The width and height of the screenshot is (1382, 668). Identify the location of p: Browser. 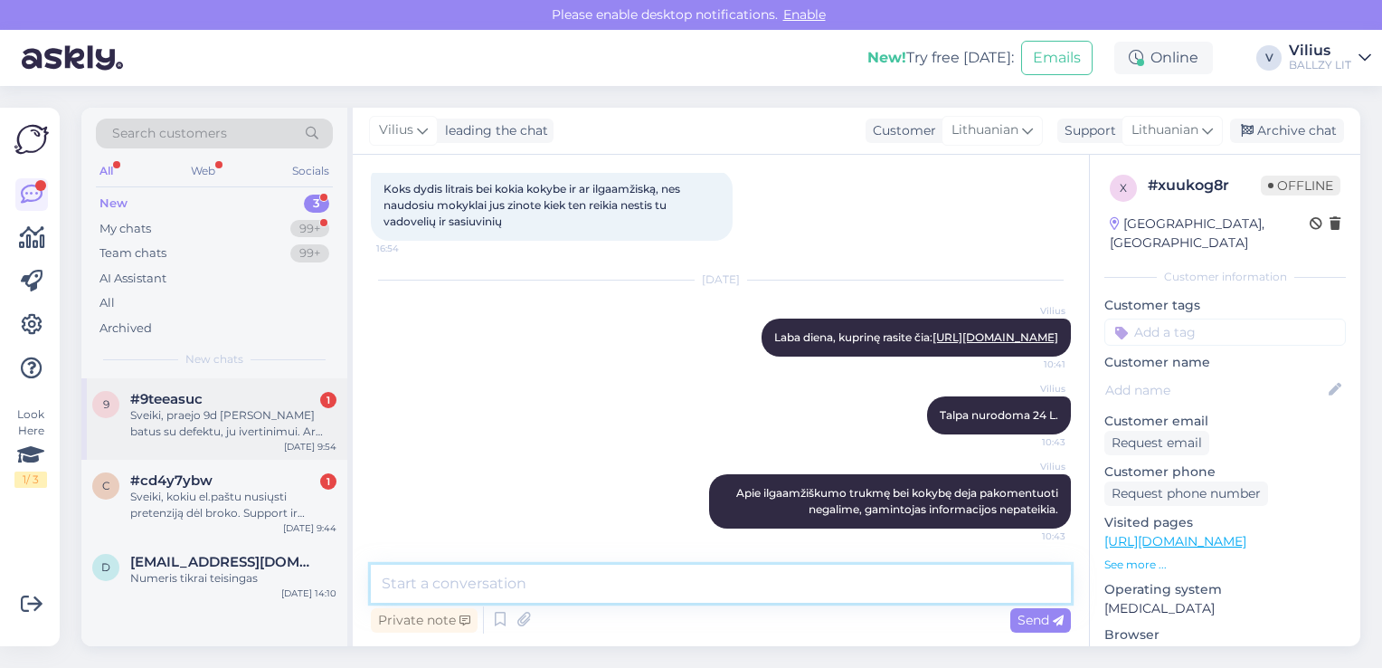
(1225, 634).